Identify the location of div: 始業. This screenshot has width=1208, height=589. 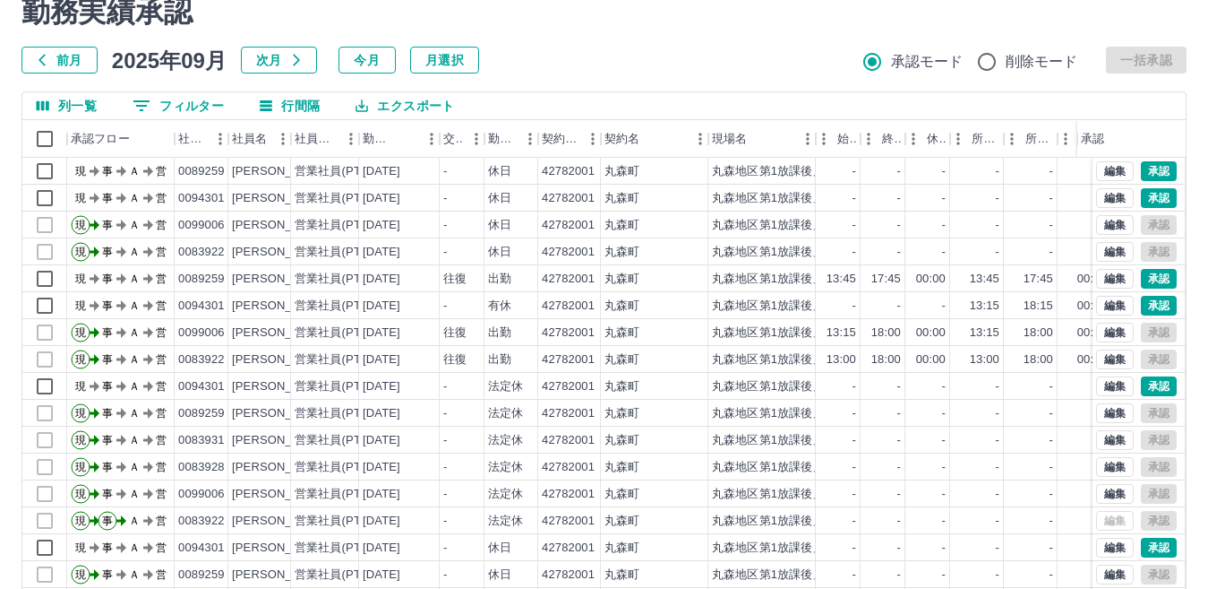
(838, 139).